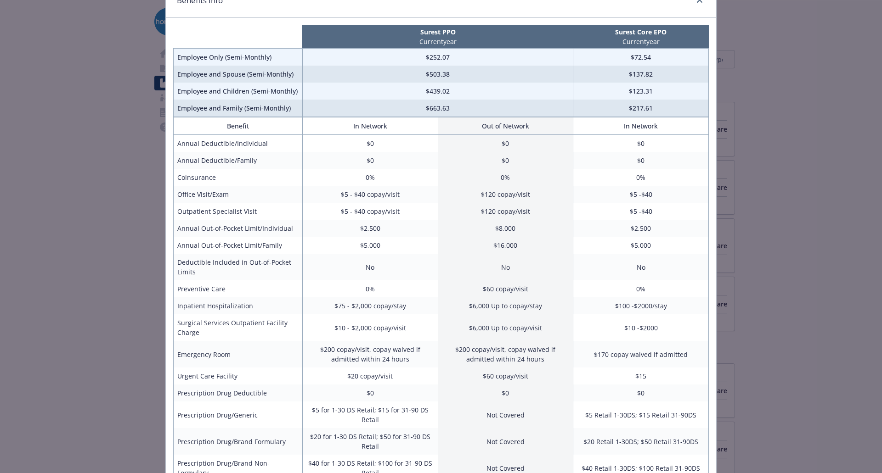  What do you see at coordinates (505, 245) in the screenshot?
I see `td: $16,000` at bounding box center [505, 245].